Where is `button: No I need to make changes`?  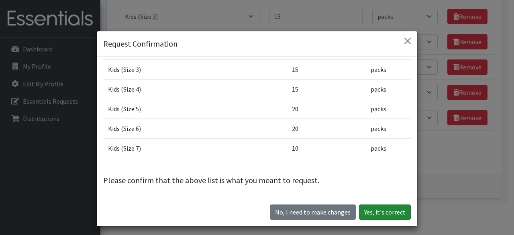
button: No I need to make changes is located at coordinates (313, 212).